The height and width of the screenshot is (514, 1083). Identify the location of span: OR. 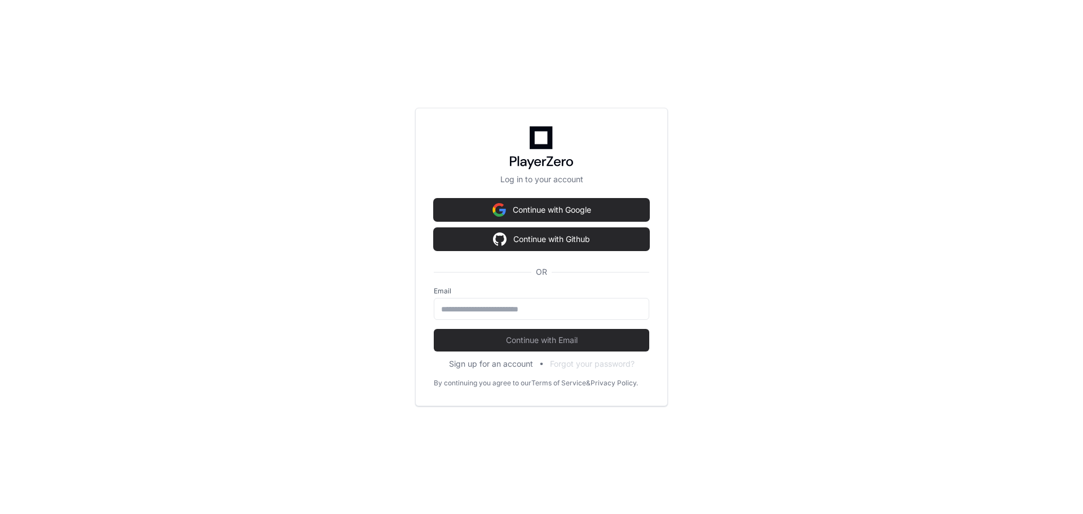
(541, 272).